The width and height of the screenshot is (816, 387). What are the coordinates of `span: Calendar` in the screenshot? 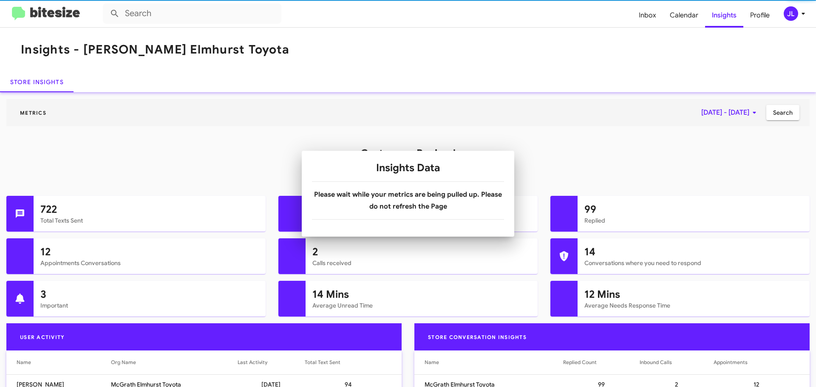 It's located at (684, 15).